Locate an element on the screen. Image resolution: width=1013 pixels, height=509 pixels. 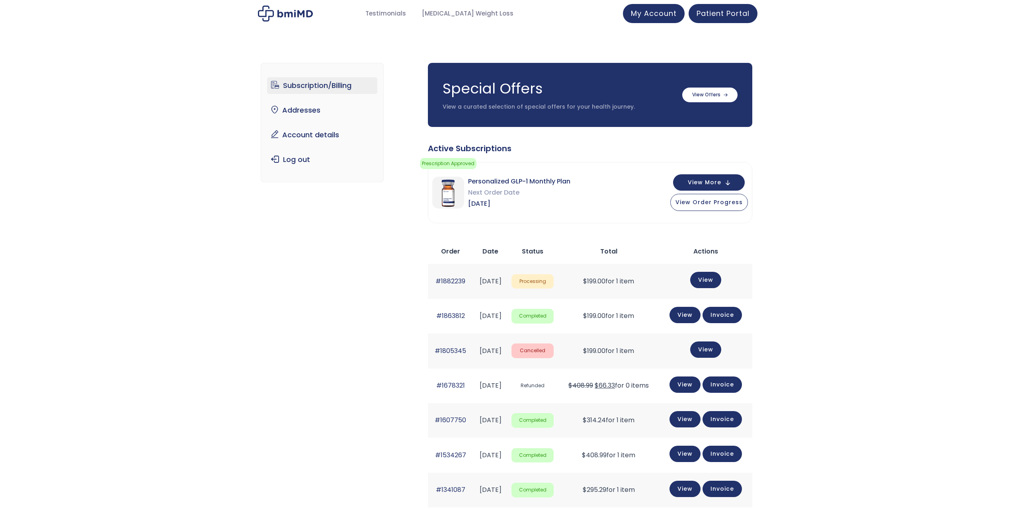
h3: Special Offers is located at coordinates (558, 89).